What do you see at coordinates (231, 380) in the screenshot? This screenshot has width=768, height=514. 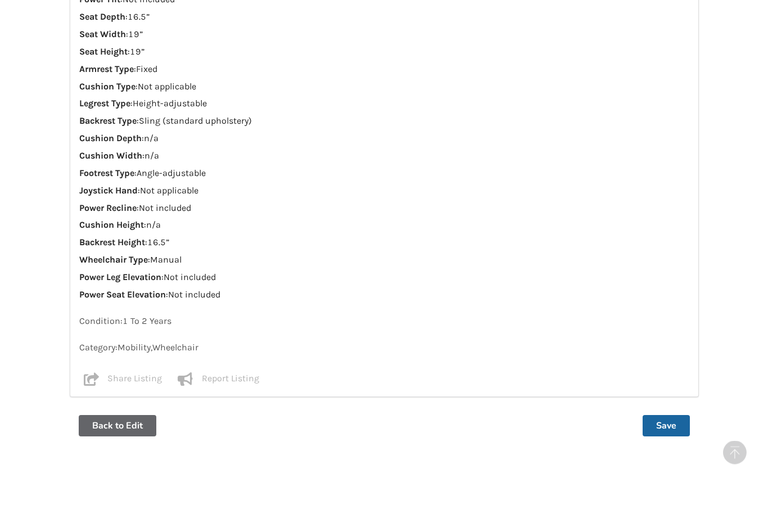 I see `p: Report Listing` at bounding box center [231, 380].